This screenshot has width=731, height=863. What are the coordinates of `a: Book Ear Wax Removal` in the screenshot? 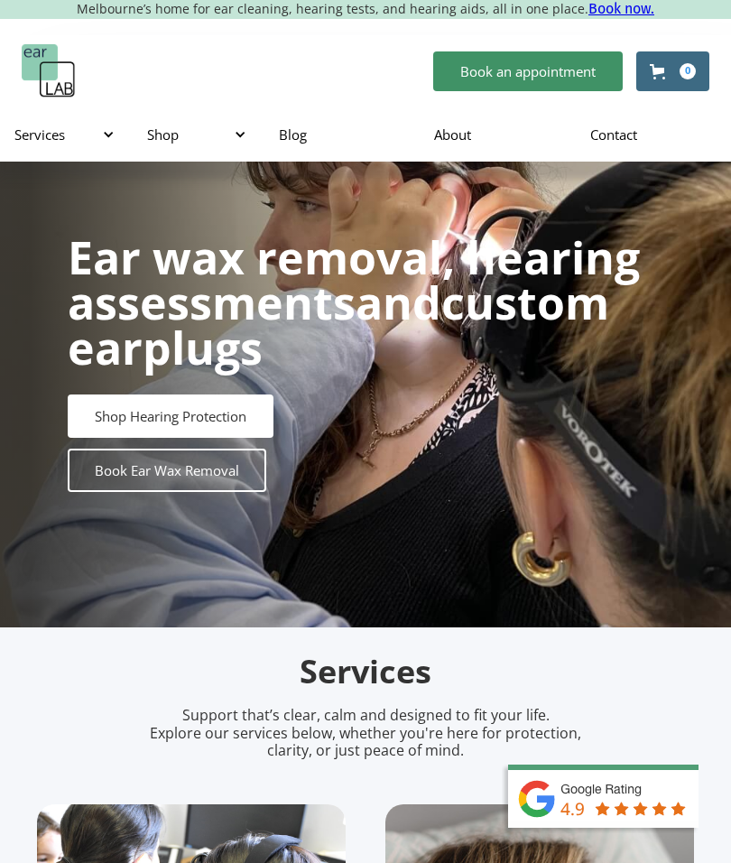 It's located at (167, 470).